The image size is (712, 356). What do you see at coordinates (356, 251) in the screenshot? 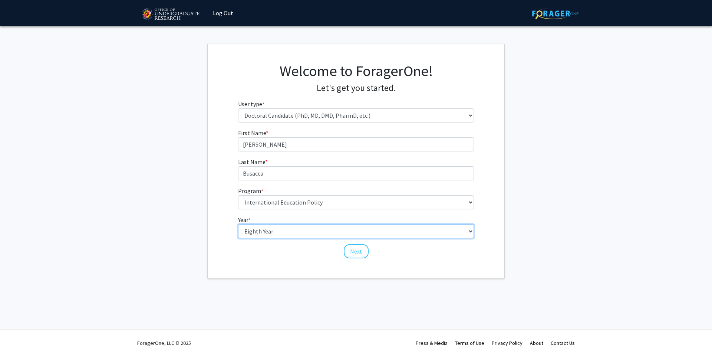
I see `button: Next` at bounding box center [356, 251].